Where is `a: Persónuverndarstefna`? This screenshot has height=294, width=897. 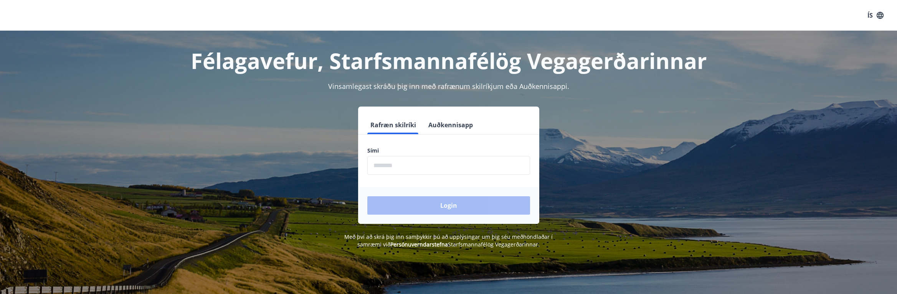
a: Persónuverndarstefna is located at coordinates (419, 244).